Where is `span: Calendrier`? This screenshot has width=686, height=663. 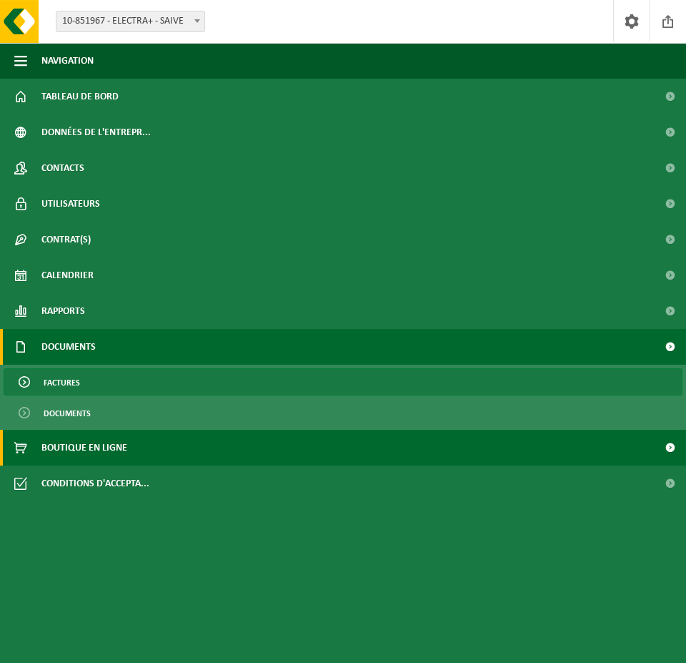 span: Calendrier is located at coordinates (67, 275).